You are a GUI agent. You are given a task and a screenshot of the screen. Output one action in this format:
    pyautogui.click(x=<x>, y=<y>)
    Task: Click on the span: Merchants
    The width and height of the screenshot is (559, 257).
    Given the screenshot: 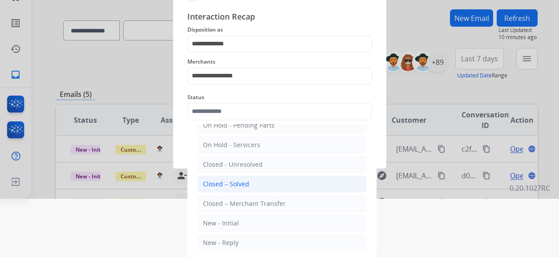 What is the action you would take?
    pyautogui.click(x=279, y=62)
    